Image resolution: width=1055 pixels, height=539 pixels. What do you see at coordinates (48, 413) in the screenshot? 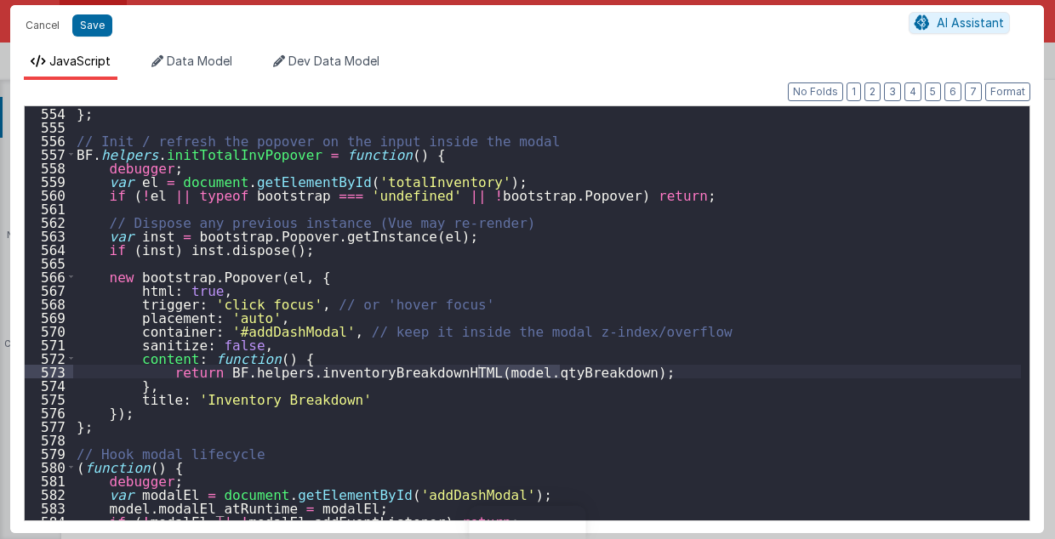
I see `div: 576` at bounding box center [48, 413].